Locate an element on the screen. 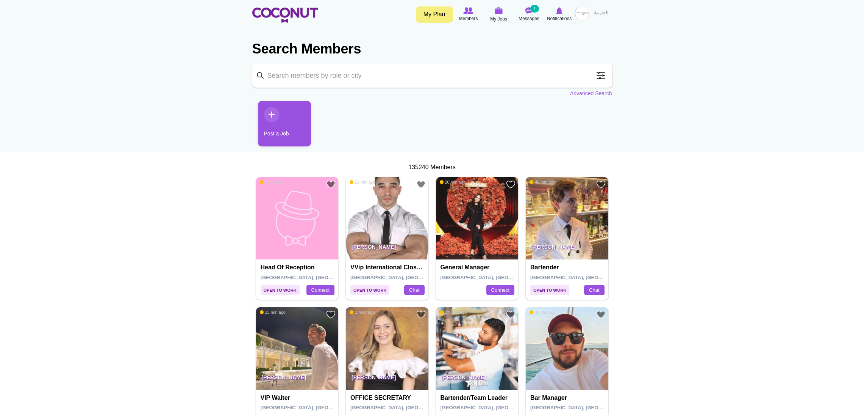  h4: General Manager is located at coordinates (478, 267).